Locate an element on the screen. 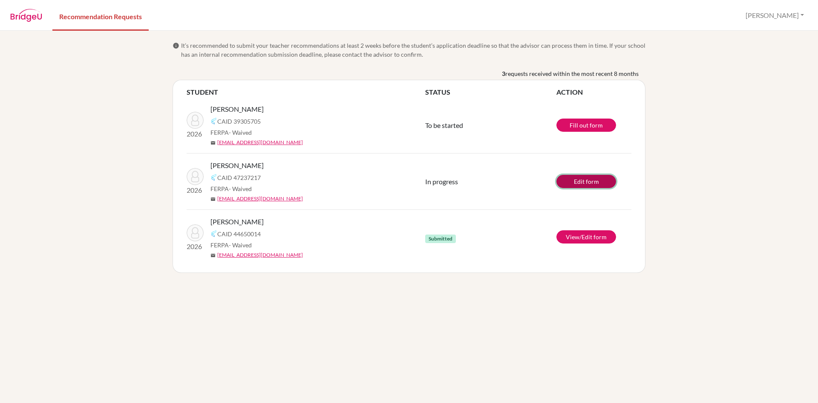 This screenshot has height=403, width=818. span: CAID 44650014 is located at coordinates (239, 233).